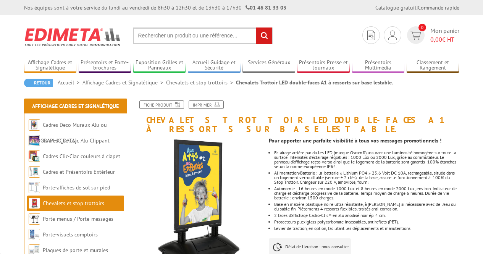  Describe the element at coordinates (34, 219) in the screenshot. I see `img: Porte-menus / Porte-messages` at that location.